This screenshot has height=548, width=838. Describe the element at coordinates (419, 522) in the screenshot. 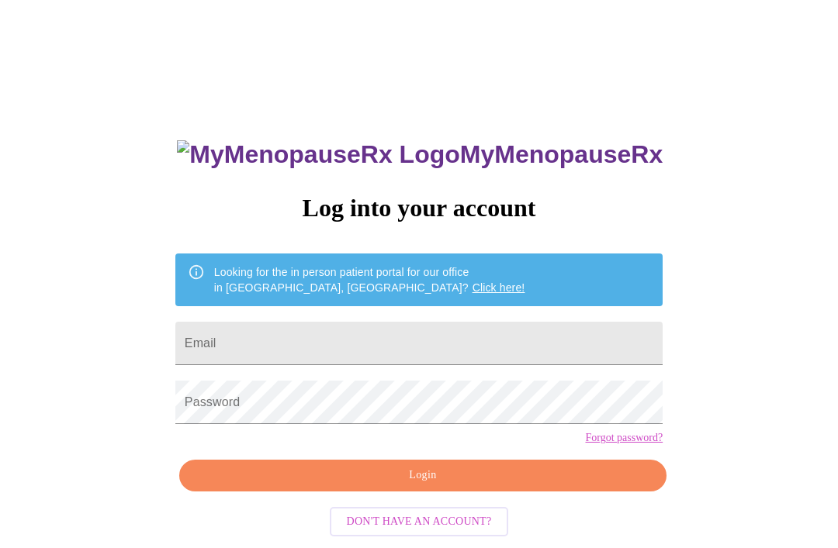

I see `button: Don't have an account?` at that location.